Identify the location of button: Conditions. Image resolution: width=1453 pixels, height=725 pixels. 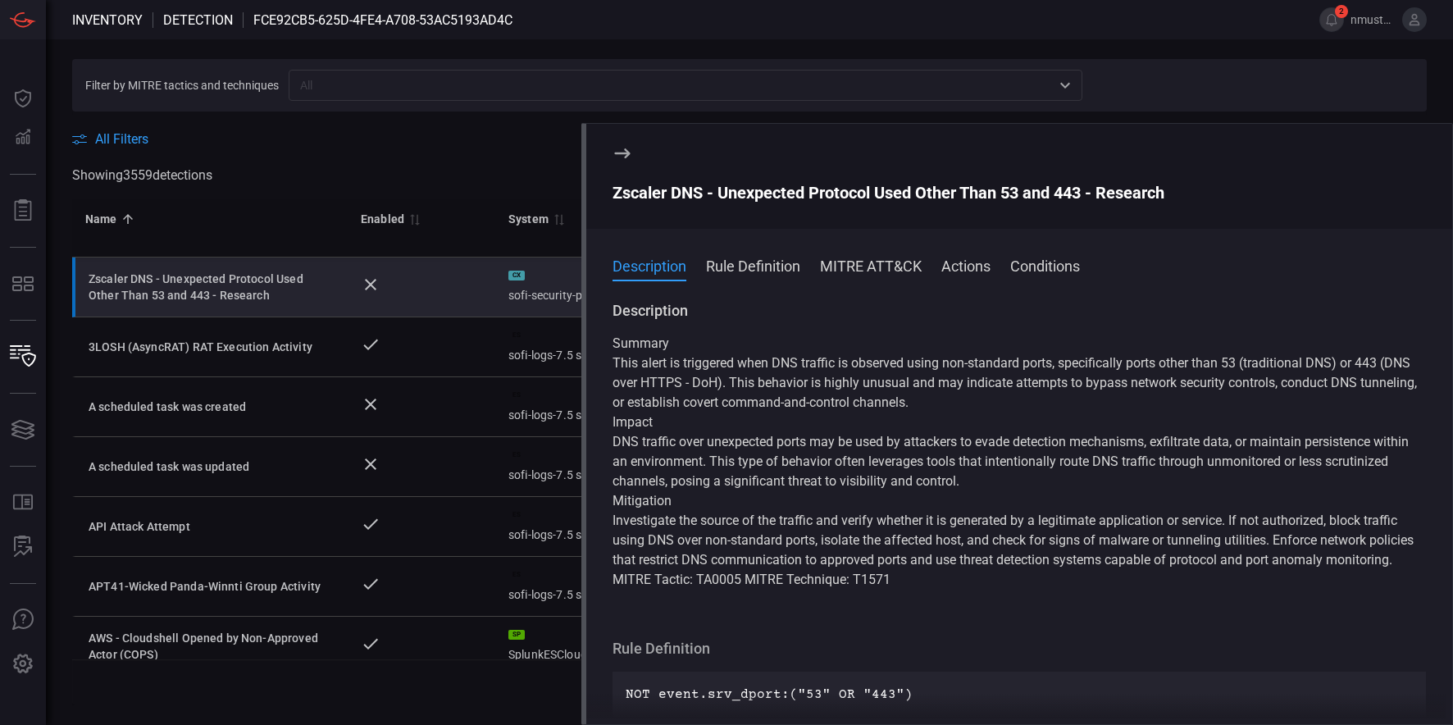
(1045, 265).